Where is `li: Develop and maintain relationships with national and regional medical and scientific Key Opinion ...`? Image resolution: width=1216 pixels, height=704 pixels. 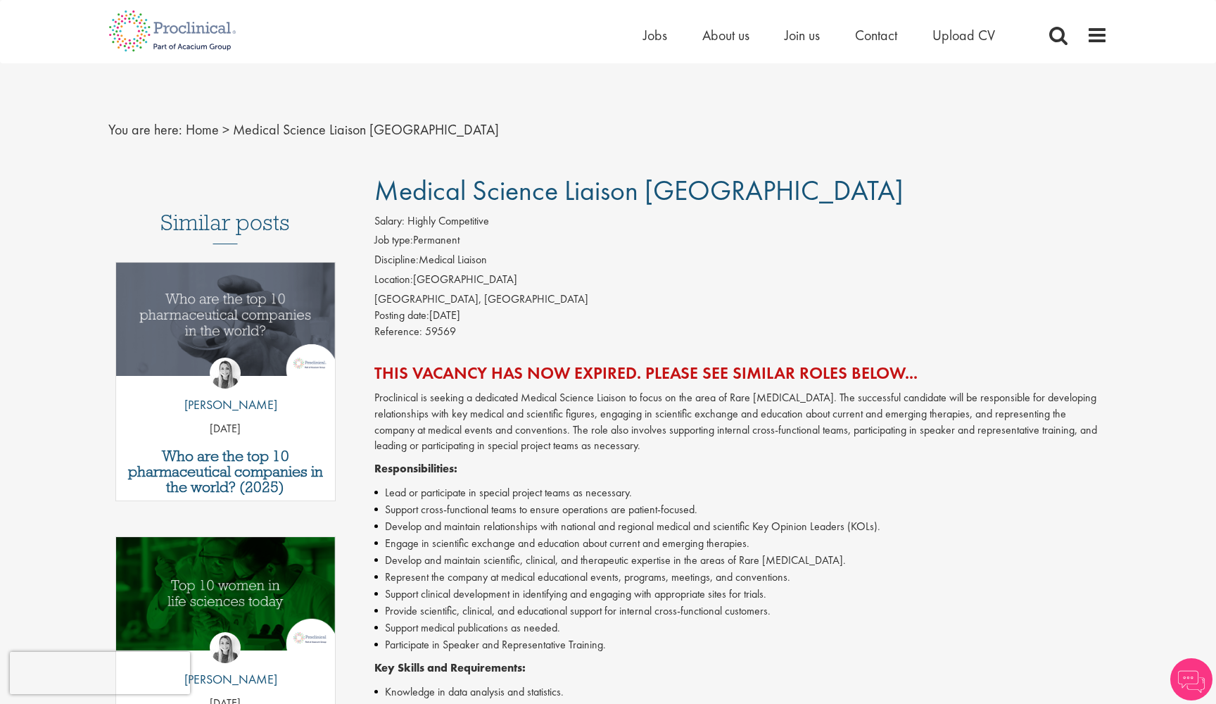
li: Develop and maintain relationships with national and regional medical and scientific Key Opinion ... is located at coordinates (741, 526).